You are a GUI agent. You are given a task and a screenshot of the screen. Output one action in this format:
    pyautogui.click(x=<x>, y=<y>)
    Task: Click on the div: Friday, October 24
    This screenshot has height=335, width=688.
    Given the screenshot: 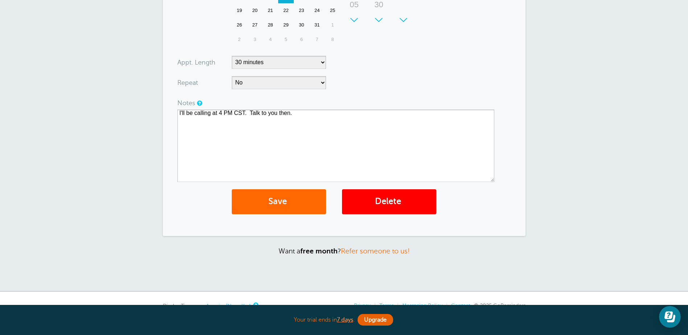 What is the action you would take?
    pyautogui.click(x=317, y=11)
    